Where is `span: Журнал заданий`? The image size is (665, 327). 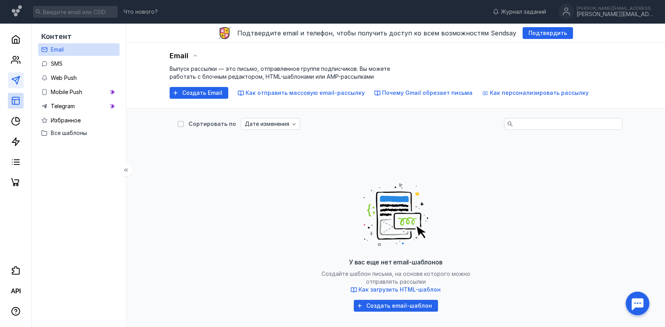
span: Журнал заданий is located at coordinates (523, 12).